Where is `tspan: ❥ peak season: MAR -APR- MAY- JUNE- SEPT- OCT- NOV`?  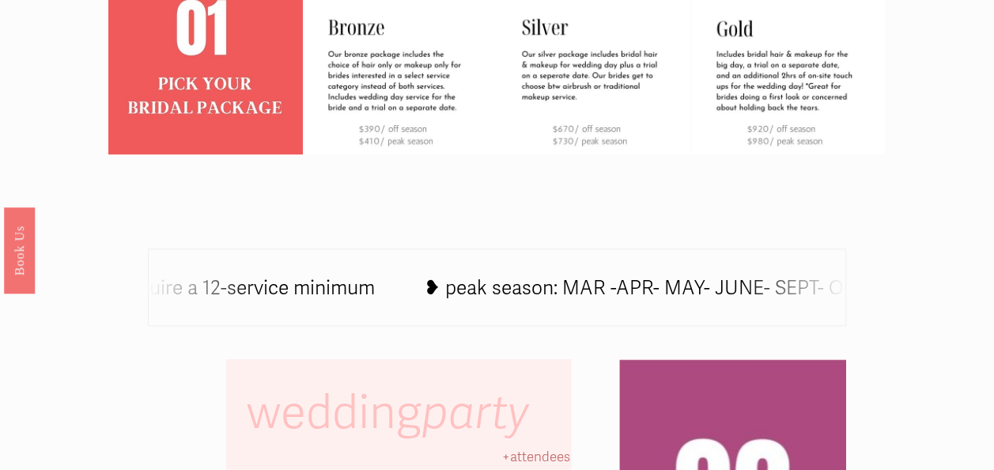
tspan: ❥ peak season: MAR -APR- MAY- JUNE- SEPT- OCT- NOV is located at coordinates (670, 288).